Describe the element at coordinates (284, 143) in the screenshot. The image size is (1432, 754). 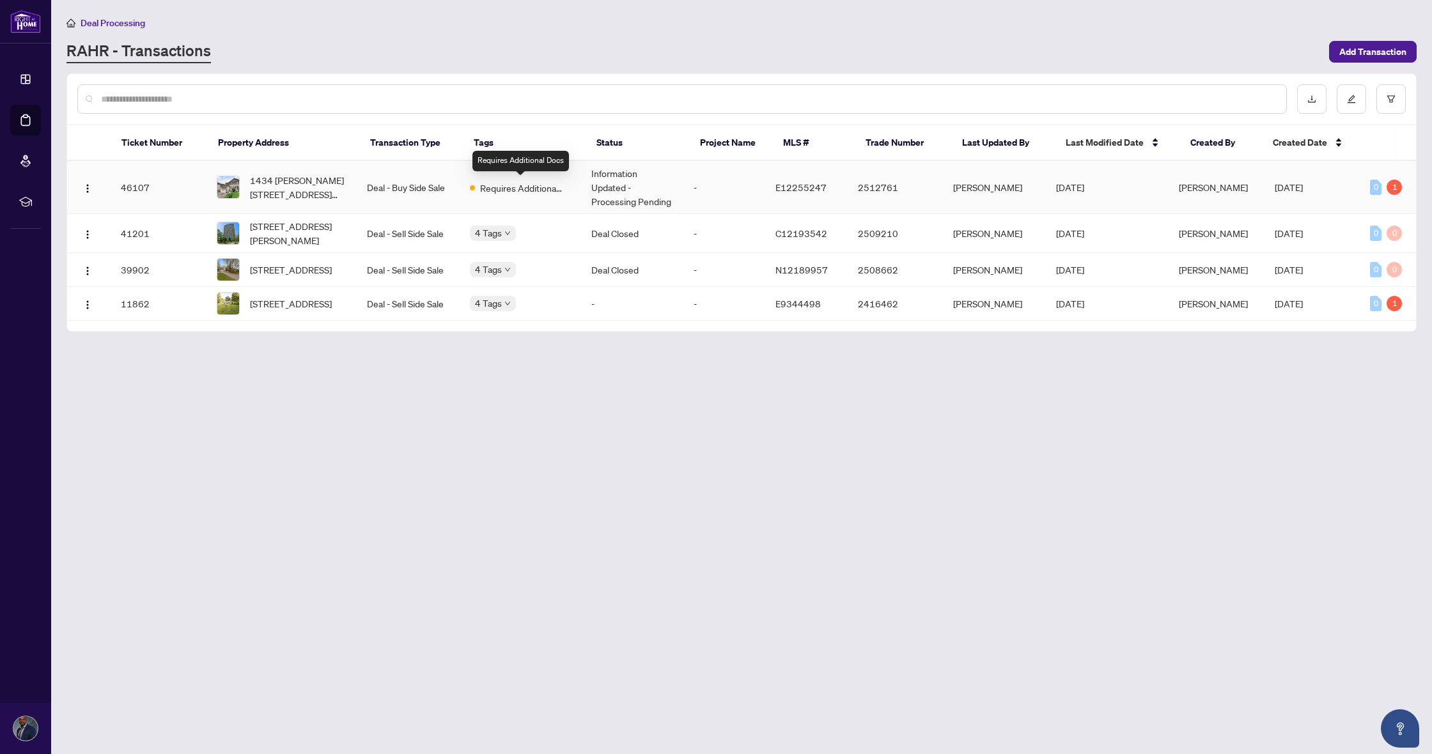
I see `th: Property Address` at that location.